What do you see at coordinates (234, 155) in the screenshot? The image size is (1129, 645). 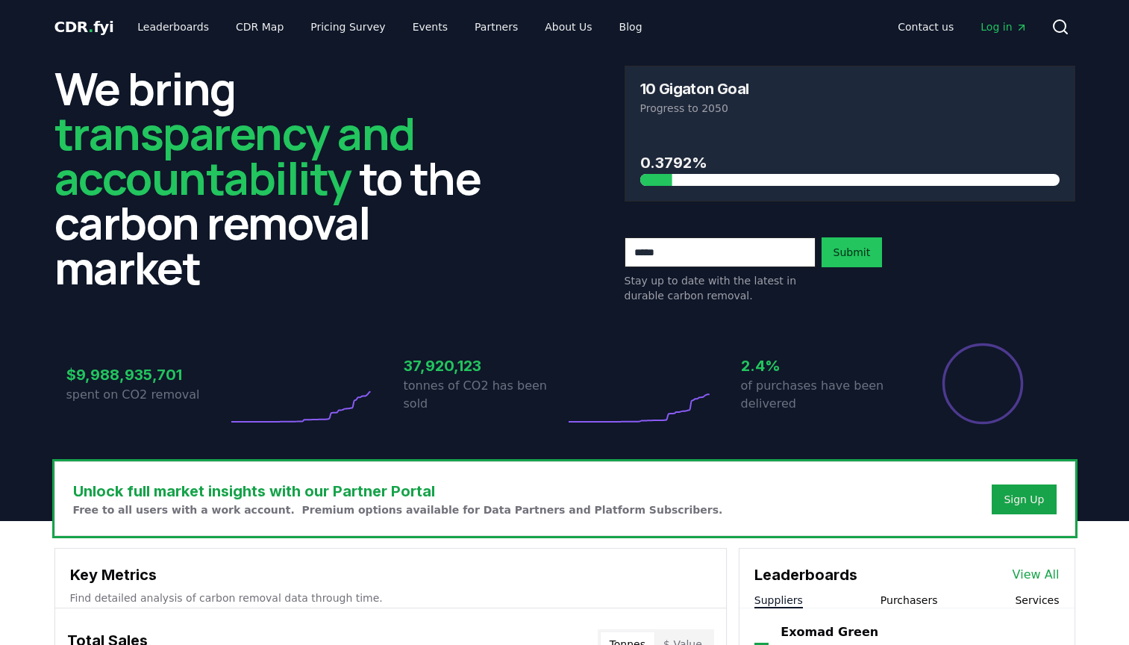 I see `span: transparency and accountability` at bounding box center [234, 155].